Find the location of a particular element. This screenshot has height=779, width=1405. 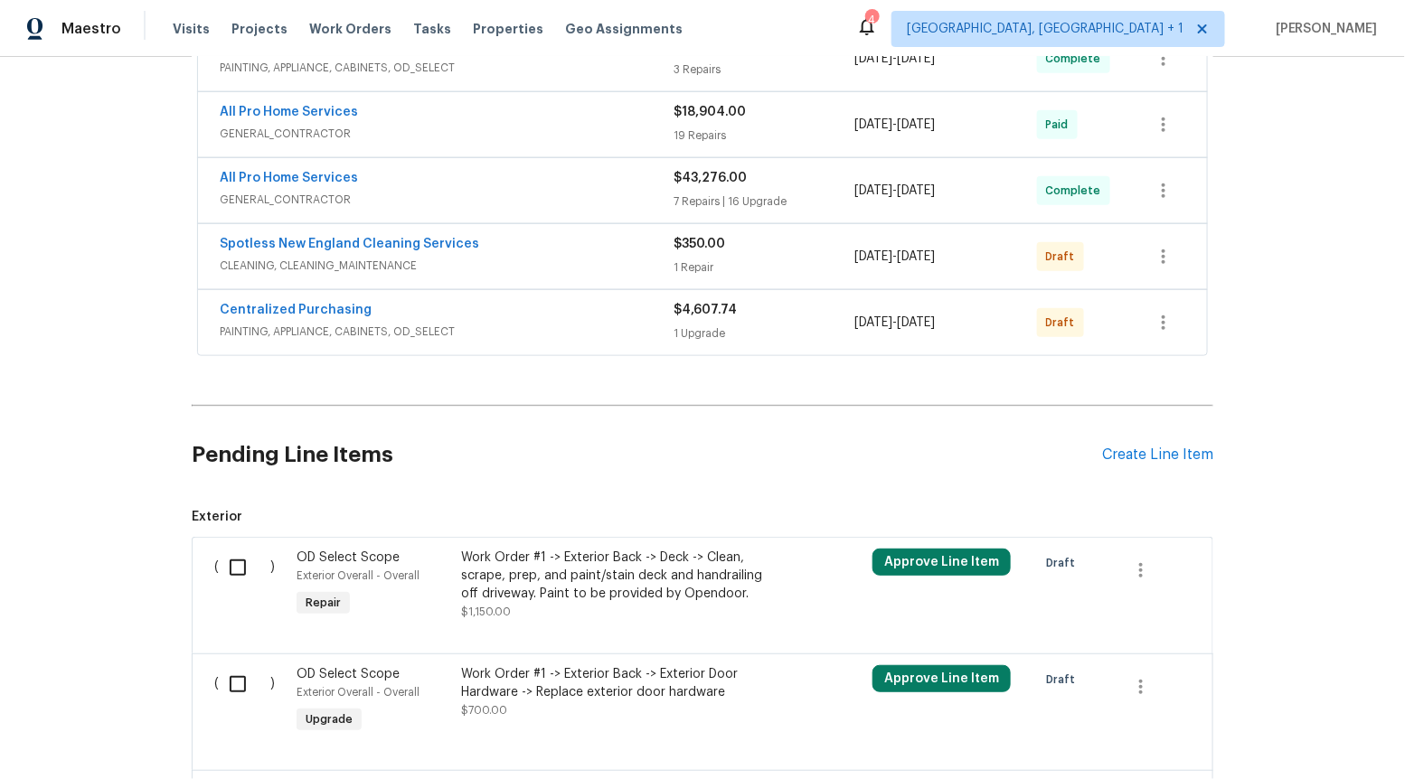

div: Work Order #1 -> Exterior Back -> Deck -> Clean, scrape, prep, and paint/stain deck and handraili... is located at coordinates (620, 576).